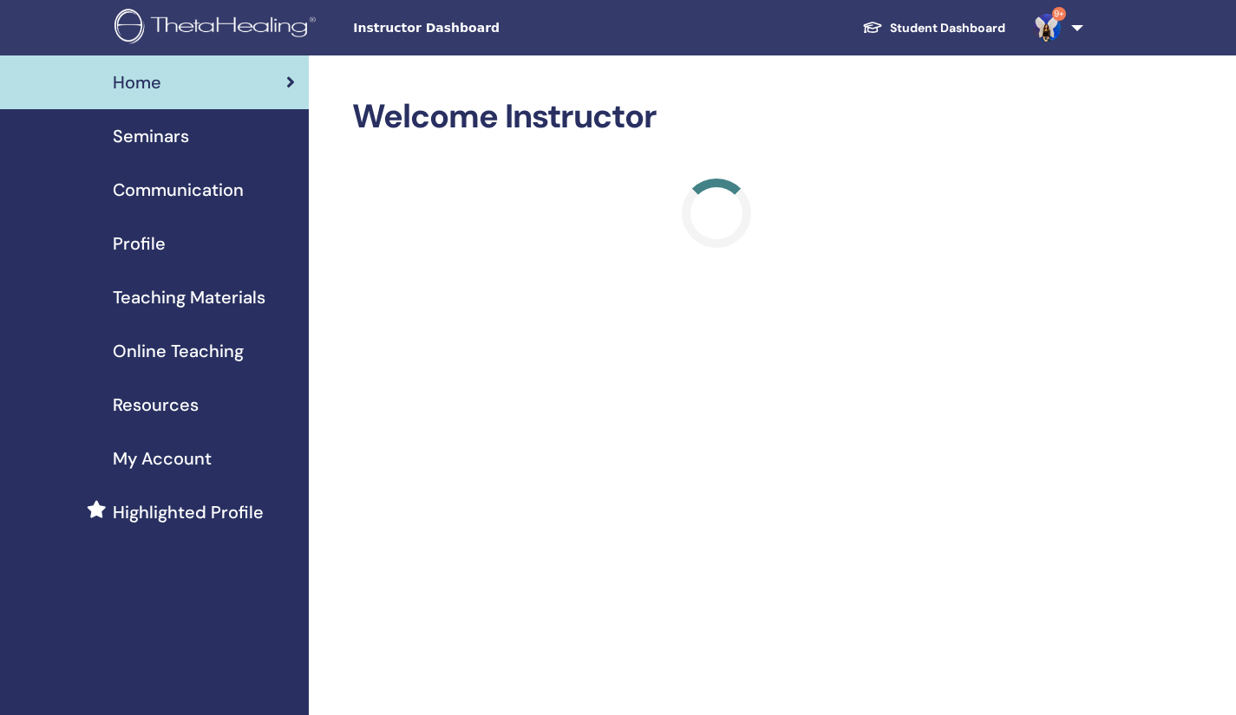 The image size is (1236, 715). Describe the element at coordinates (178, 351) in the screenshot. I see `span: Online Teaching` at that location.